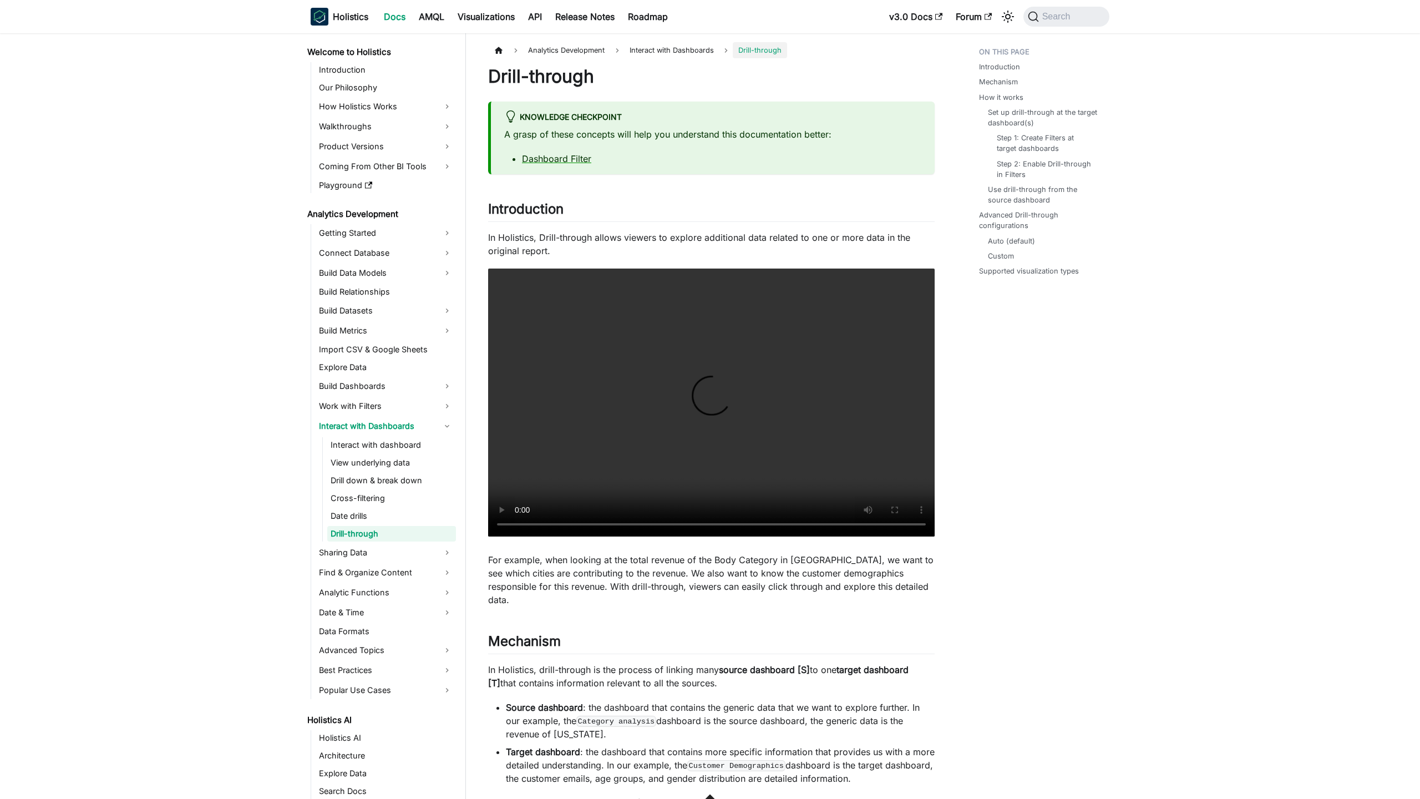  What do you see at coordinates (386, 166) in the screenshot?
I see `a: Coming From Other BI Tools` at bounding box center [386, 166].